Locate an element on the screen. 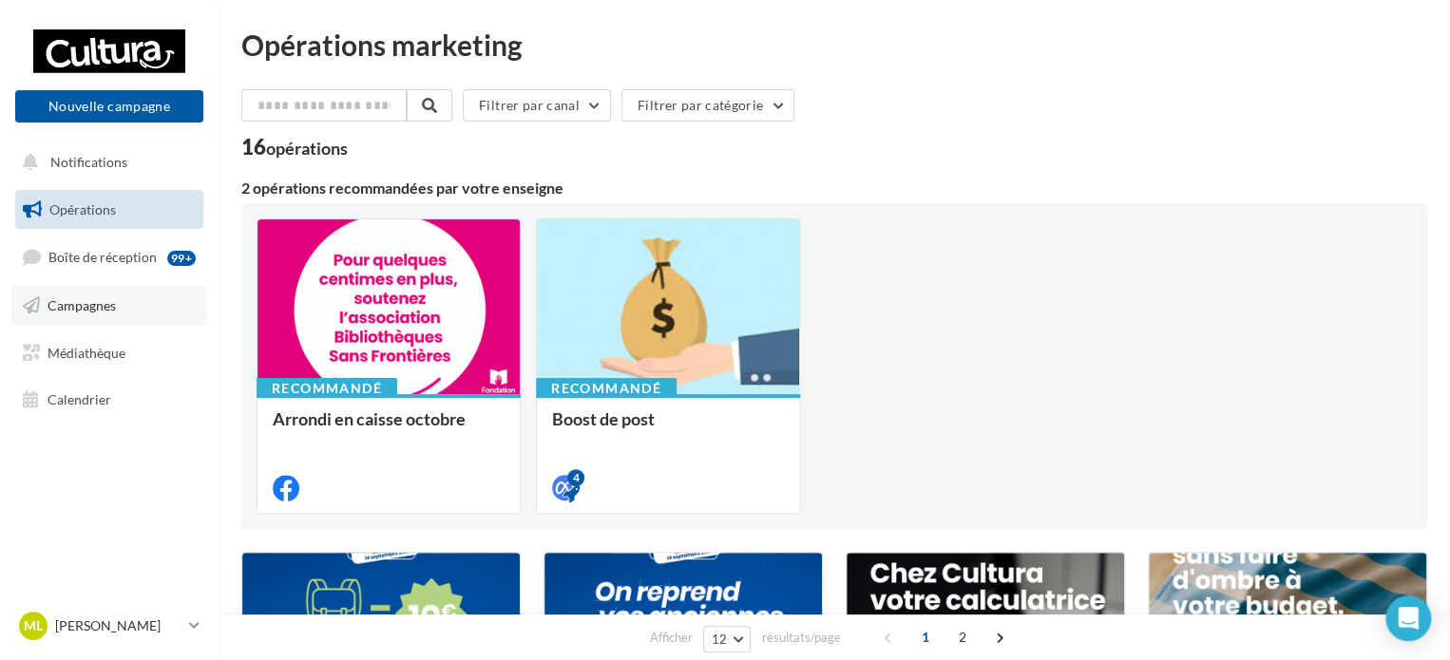 Image resolution: width=1450 pixels, height=660 pixels. button: Filtrer par catégorie is located at coordinates (708, 105).